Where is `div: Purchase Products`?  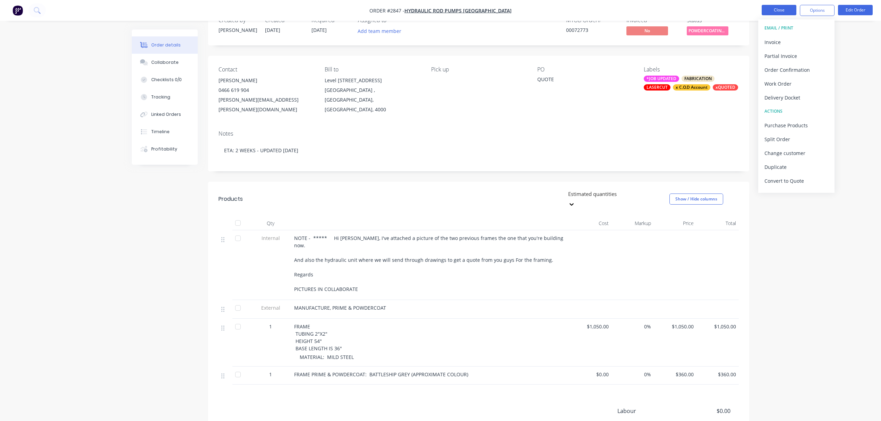 div: Purchase Products is located at coordinates (796, 125).